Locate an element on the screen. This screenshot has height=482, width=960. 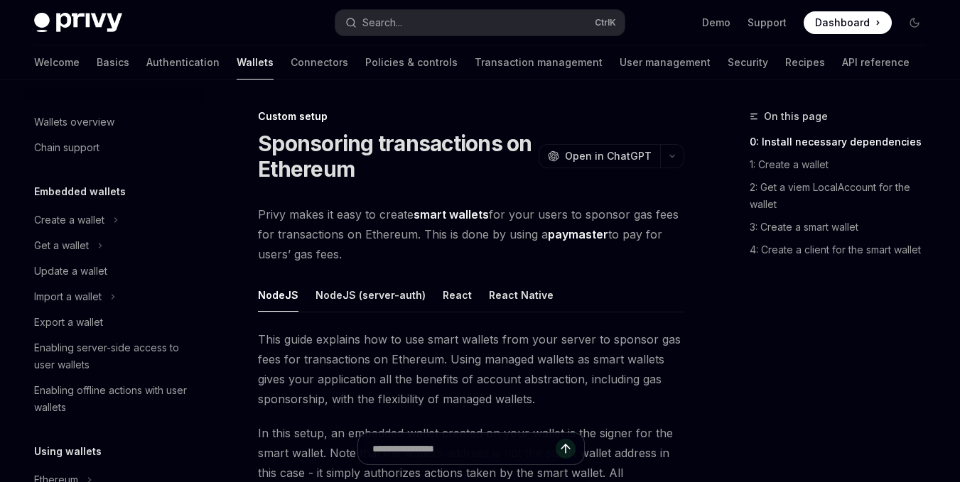
div: Update a wallet is located at coordinates (70, 271).